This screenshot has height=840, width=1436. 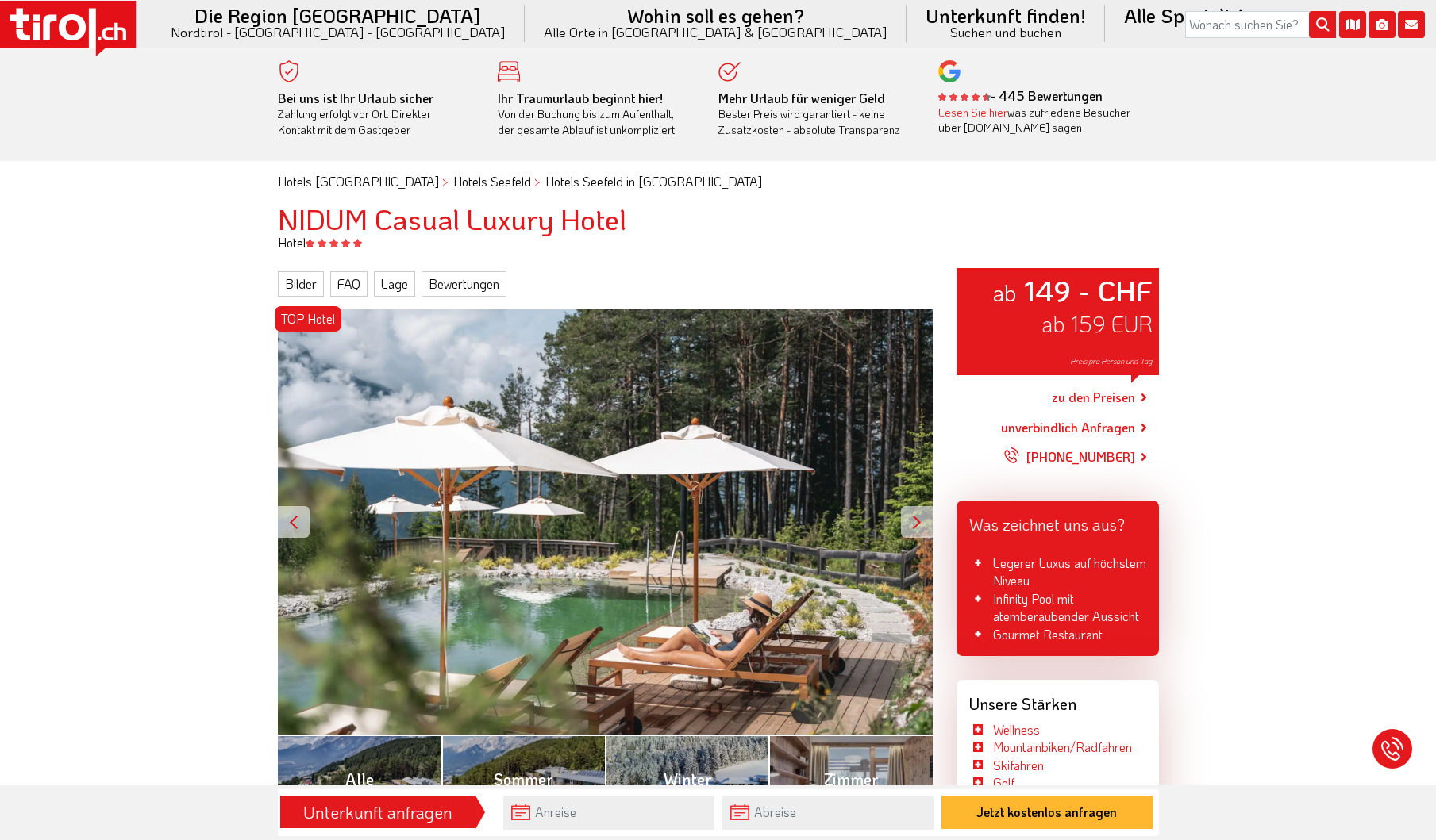 What do you see at coordinates (596, 114) in the screenshot?
I see `div: Von der Buchung bis zum Aufenthalt, der gesamte Ablauf ist unkompliziert` at bounding box center [596, 114].